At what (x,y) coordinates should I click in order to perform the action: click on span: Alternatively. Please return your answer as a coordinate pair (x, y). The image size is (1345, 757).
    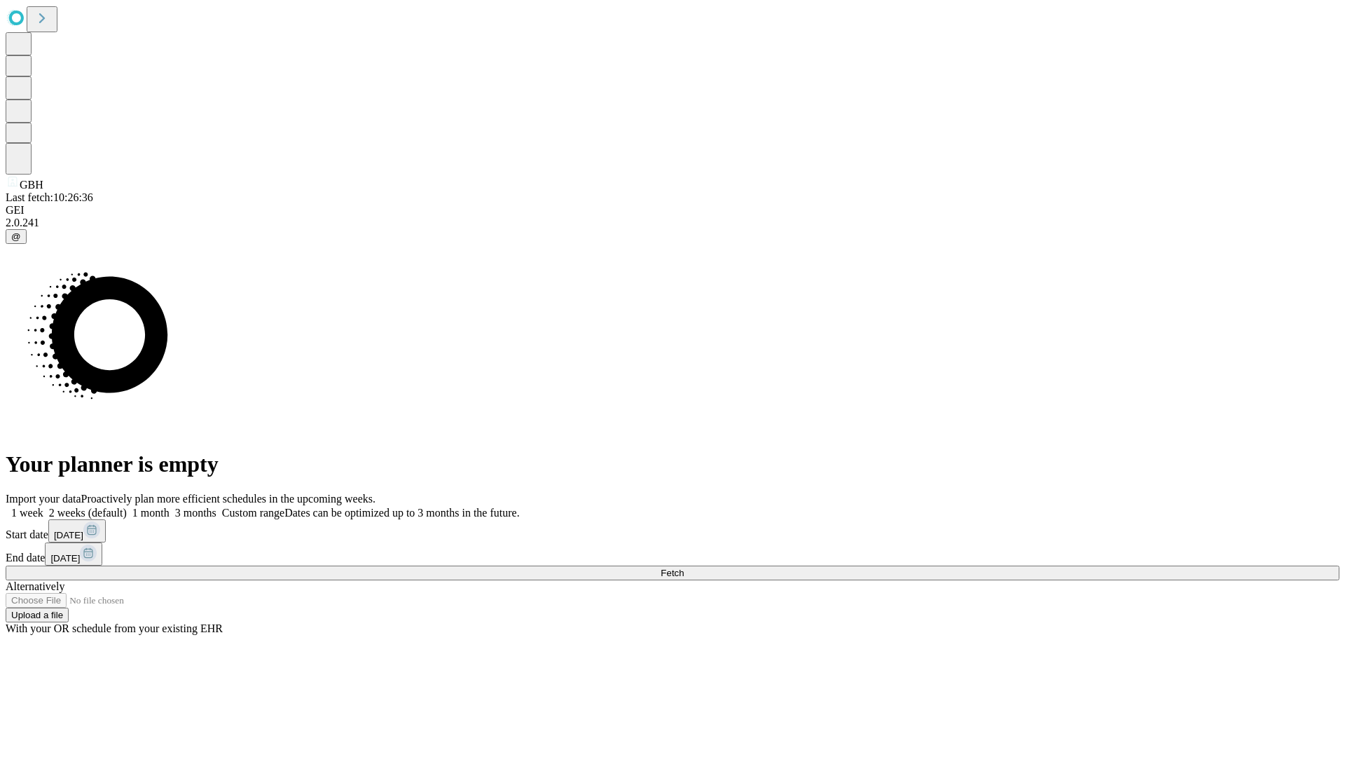
    Looking at the image, I should click on (35, 586).